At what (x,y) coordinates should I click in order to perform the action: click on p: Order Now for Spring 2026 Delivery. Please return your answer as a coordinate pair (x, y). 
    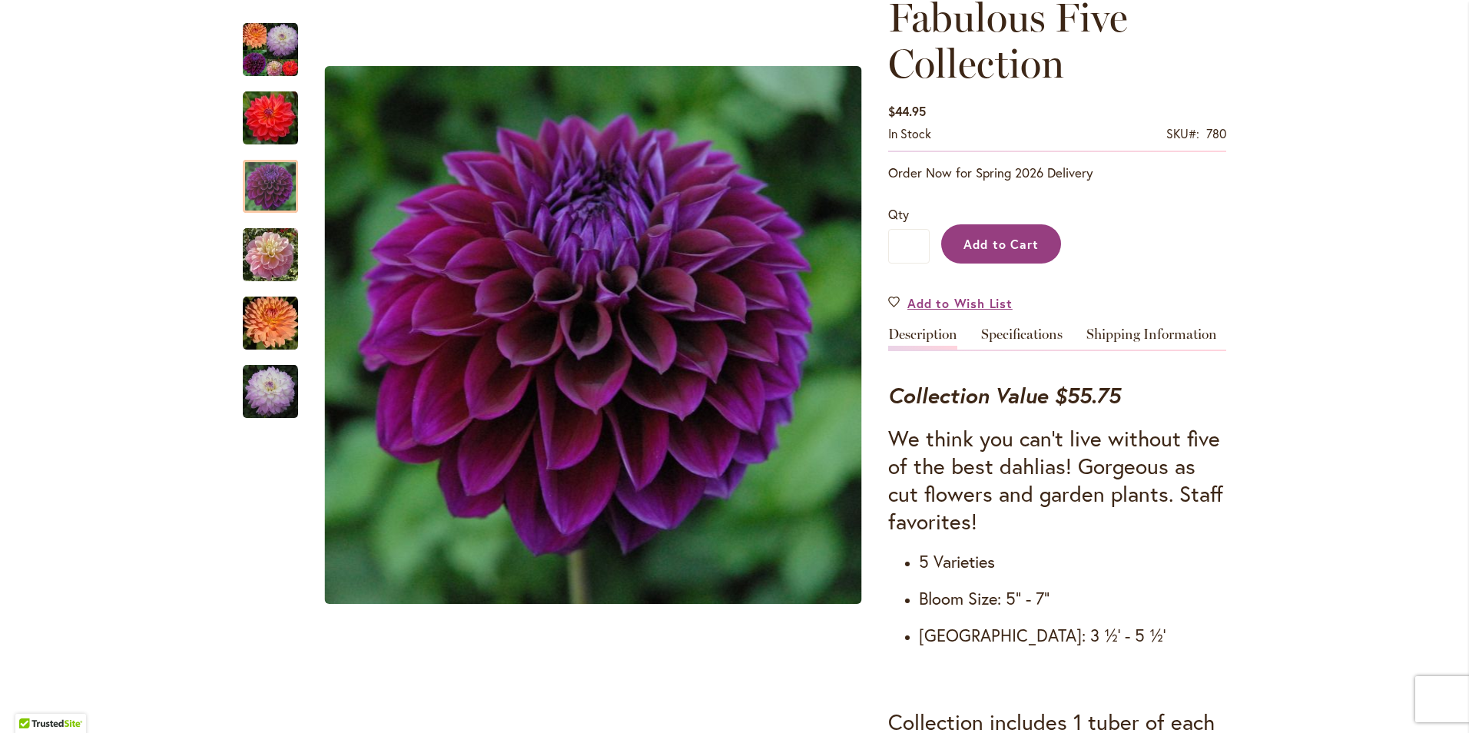
    Looking at the image, I should click on (1057, 173).